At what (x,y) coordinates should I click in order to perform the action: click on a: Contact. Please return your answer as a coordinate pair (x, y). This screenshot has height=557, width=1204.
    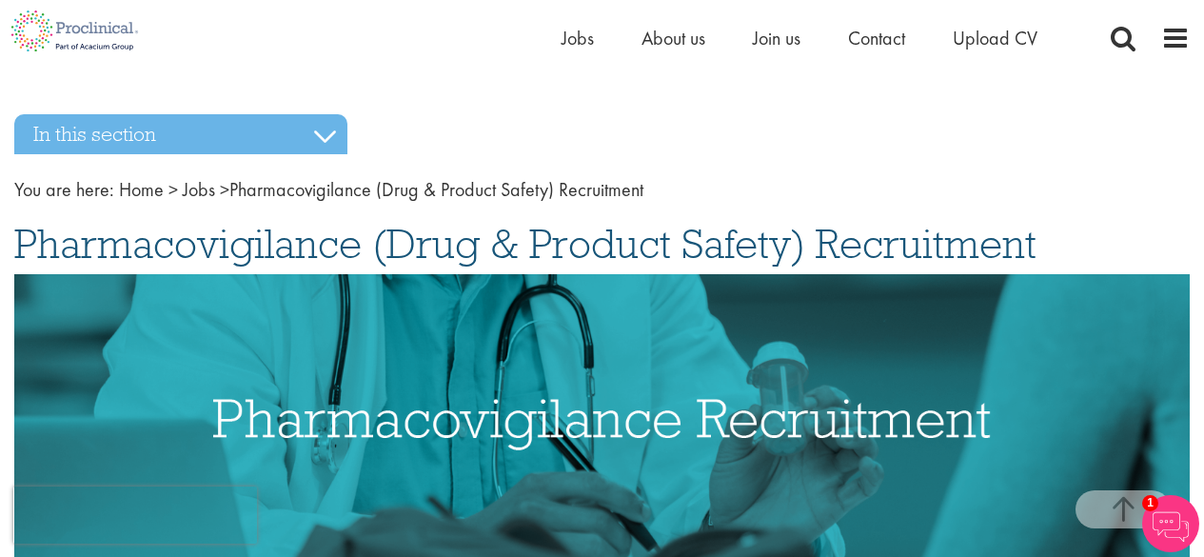
    Looking at the image, I should click on (876, 38).